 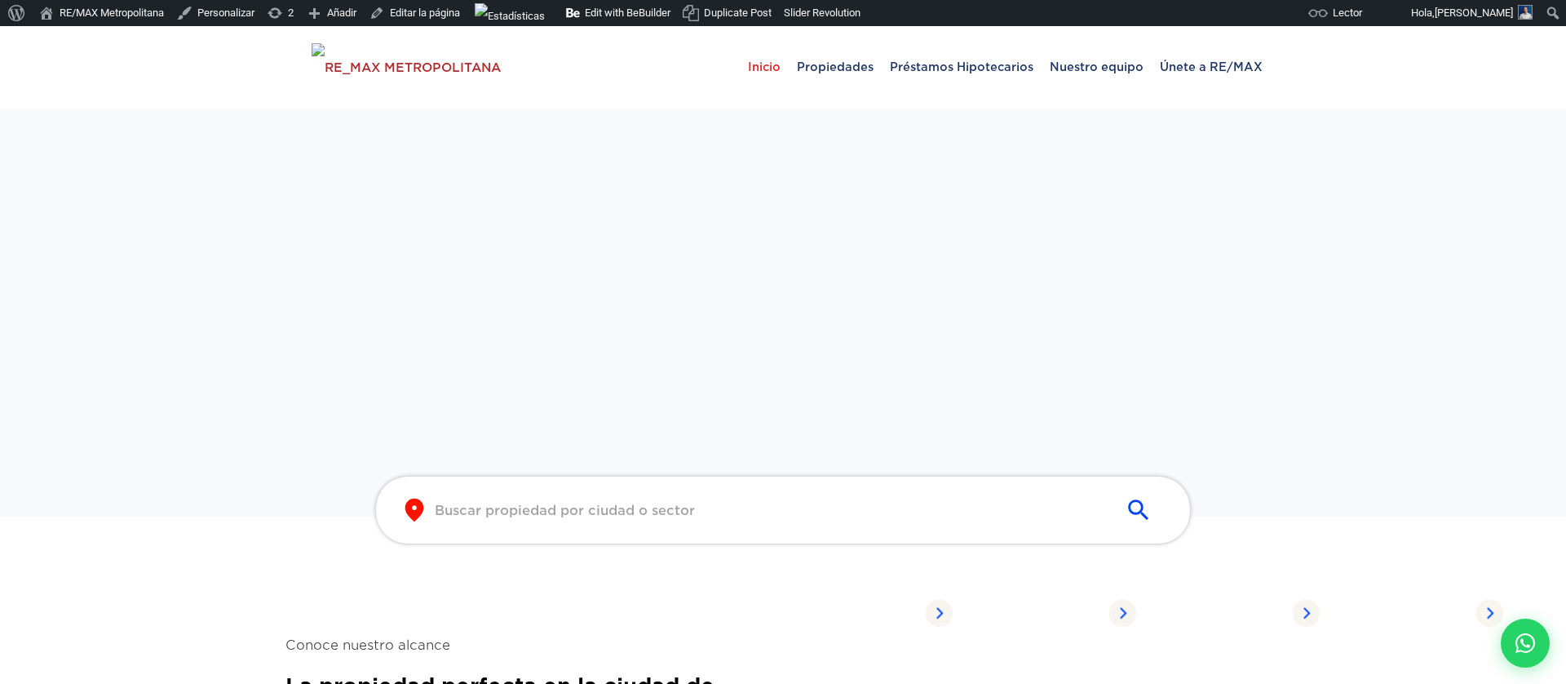 I want to click on a: Únete a RE/MAX, so click(x=1211, y=67).